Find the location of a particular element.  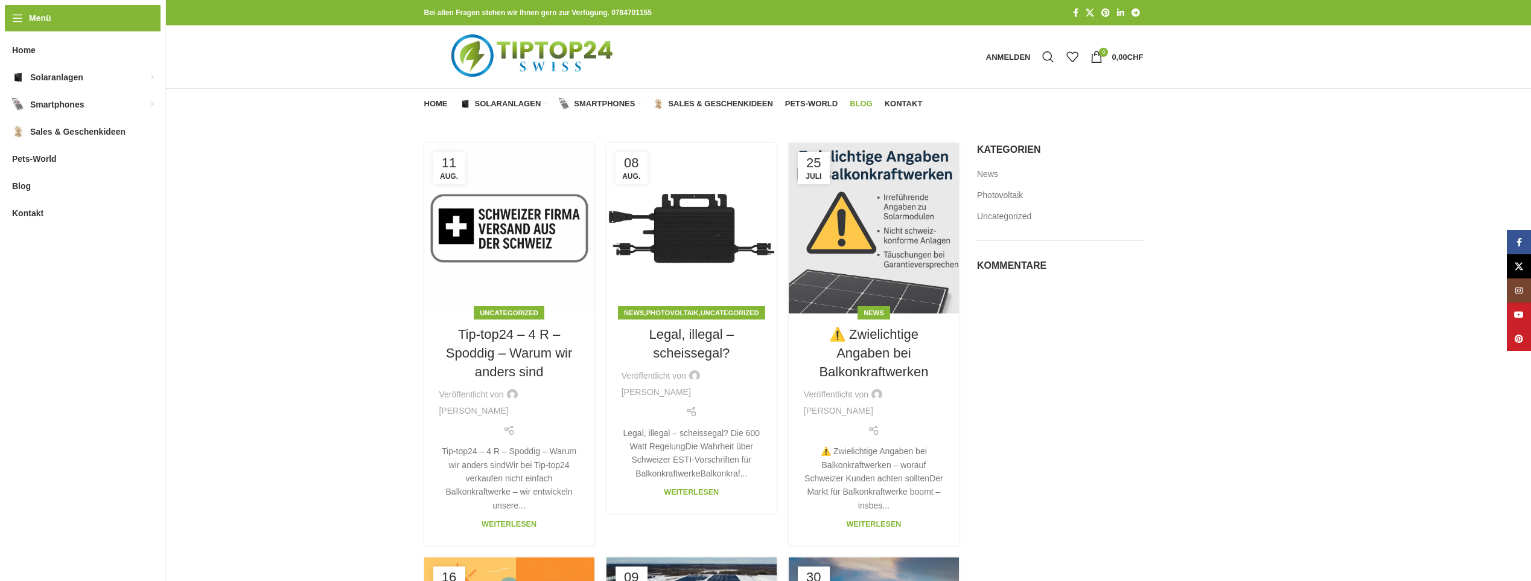

strong: Bei allen Fragen stehen wir Ihnen gern zur Verfügung. 0784701155 is located at coordinates (538, 13).